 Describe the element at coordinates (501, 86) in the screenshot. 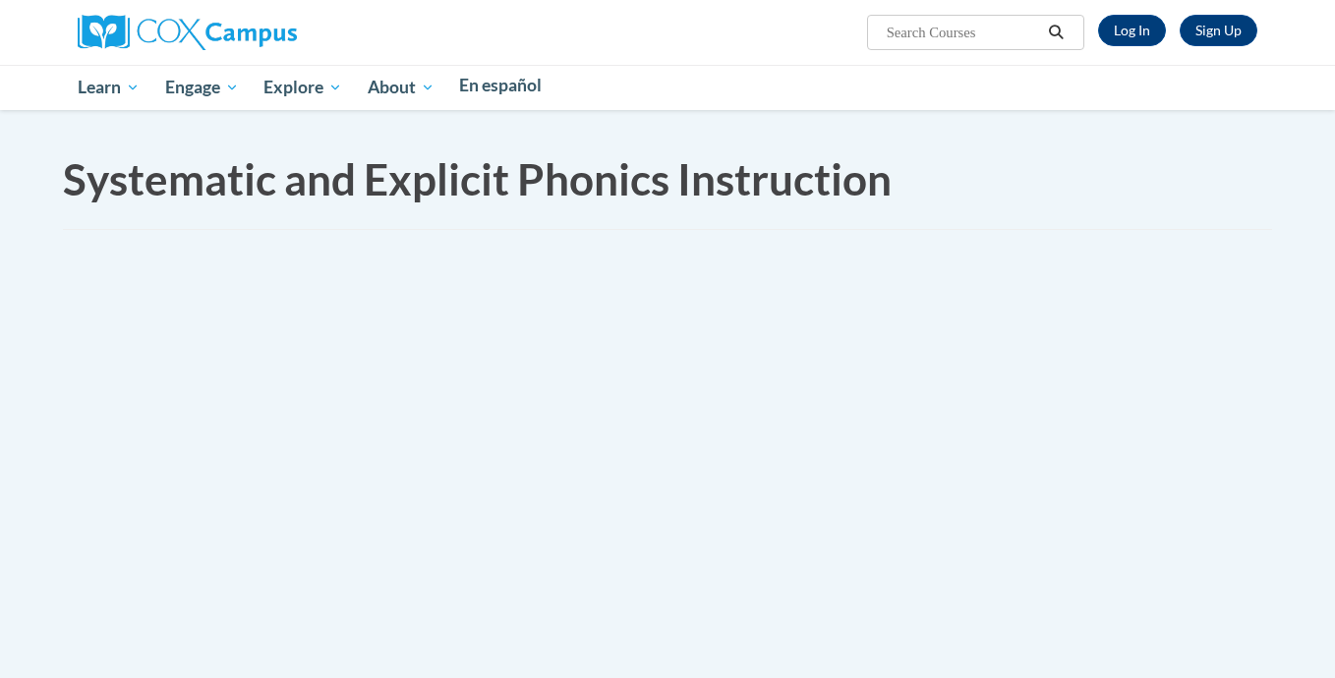

I see `a: En español` at that location.